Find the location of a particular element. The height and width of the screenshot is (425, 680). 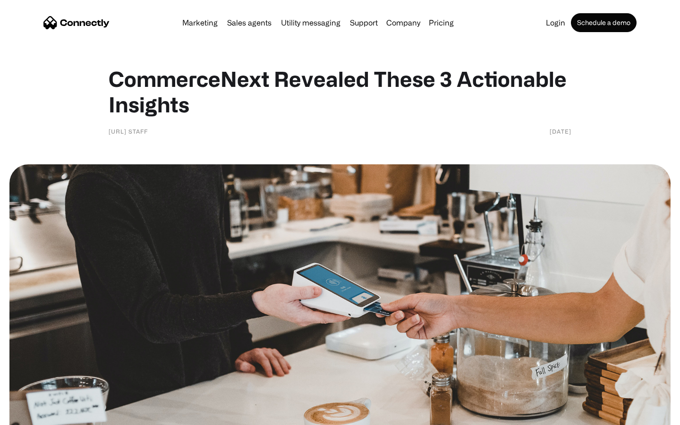

aside: Language selected: English is located at coordinates (33, 415).